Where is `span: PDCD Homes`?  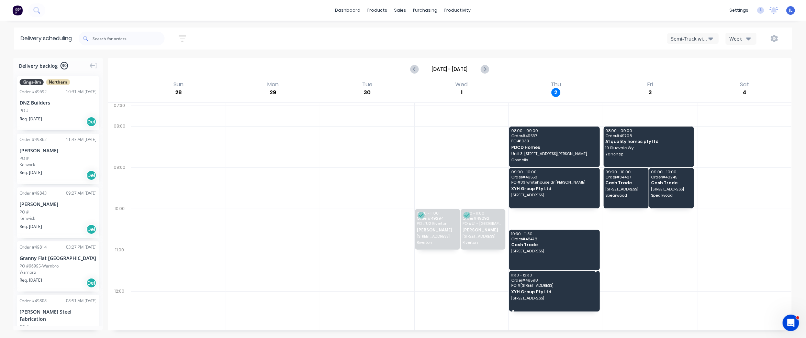 span: PDCD Homes is located at coordinates (554, 147).